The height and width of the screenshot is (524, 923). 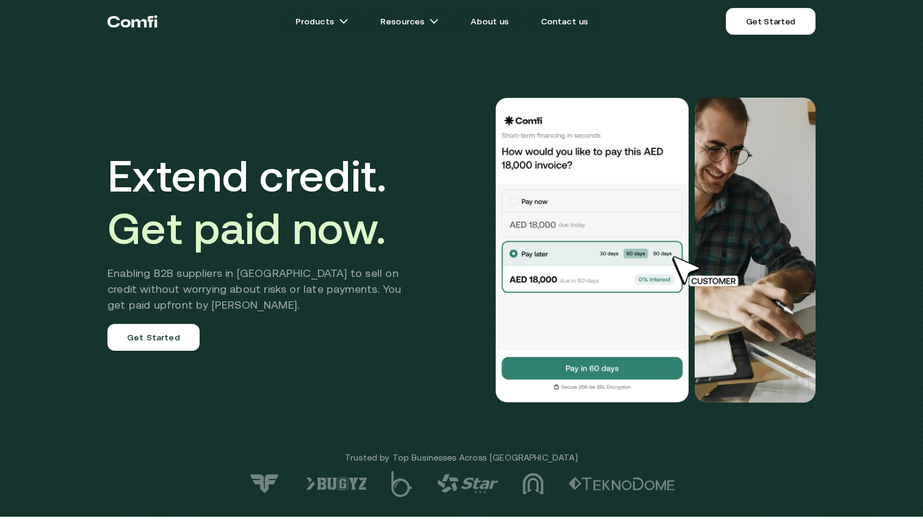 What do you see at coordinates (132, 21) in the screenshot?
I see `a: Return to the top of the Comfi home page` at bounding box center [132, 21].